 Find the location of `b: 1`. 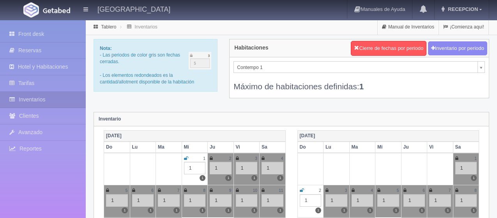

b: 1 is located at coordinates (362, 86).